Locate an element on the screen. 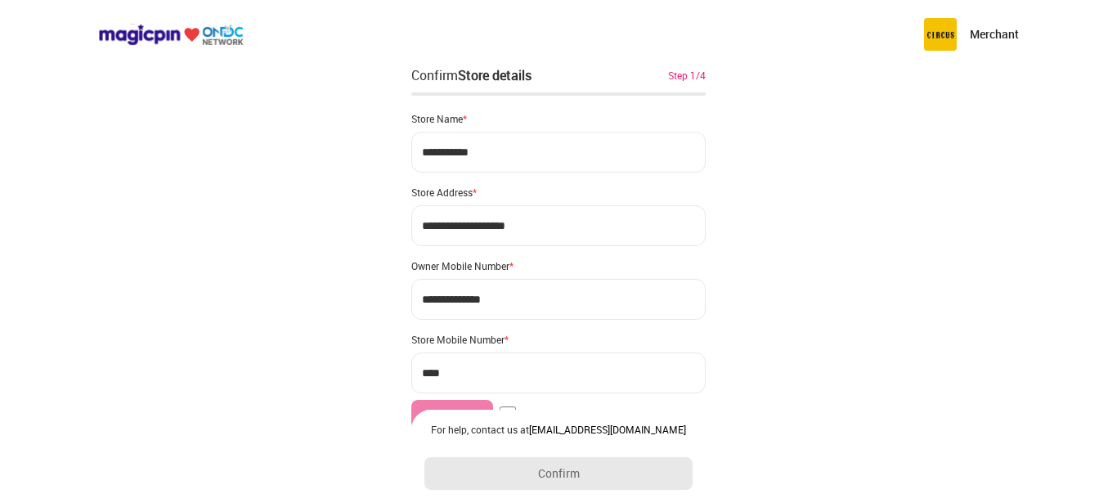 The image size is (1117, 503). button: Send OTP is located at coordinates (452, 415).